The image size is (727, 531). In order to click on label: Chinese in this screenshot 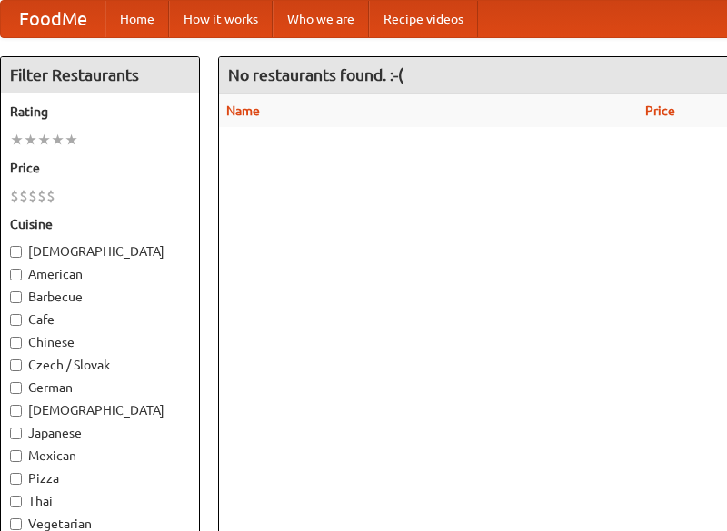, I will do `click(100, 342)`.